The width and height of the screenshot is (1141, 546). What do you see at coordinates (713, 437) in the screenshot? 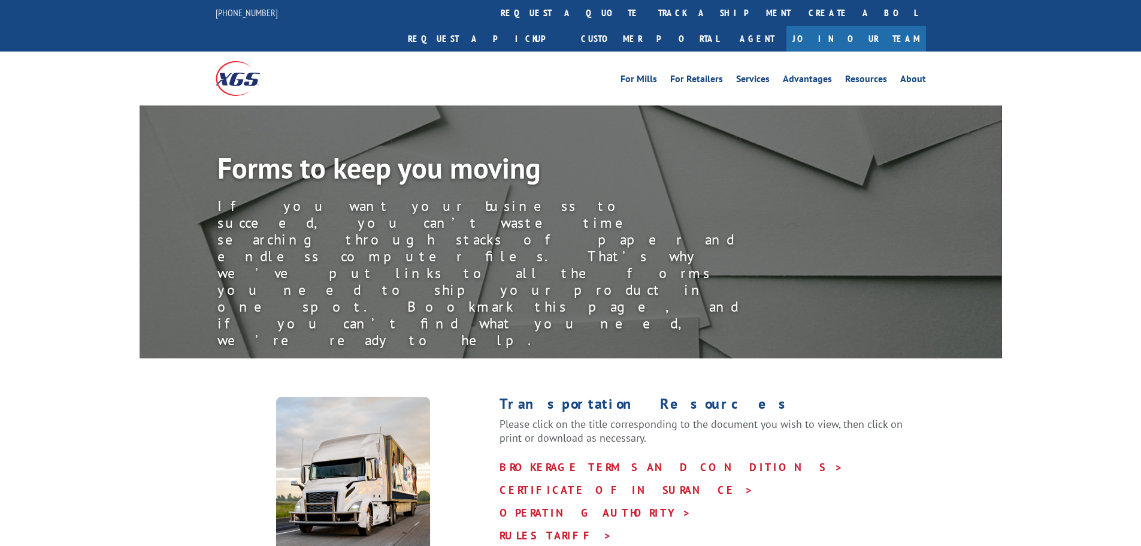
I see `p: Please click on the title corresponding to the document you wish to view, then click on print or ...` at bounding box center [713, 437].